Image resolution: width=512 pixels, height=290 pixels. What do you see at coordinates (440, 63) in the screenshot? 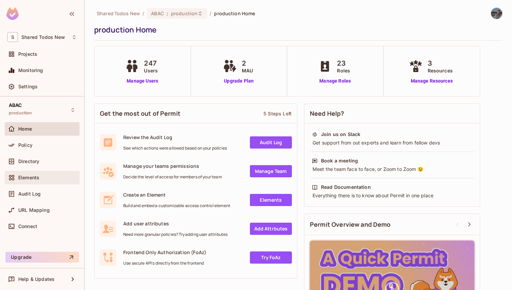
I see `span: 3` at bounding box center [440, 63].